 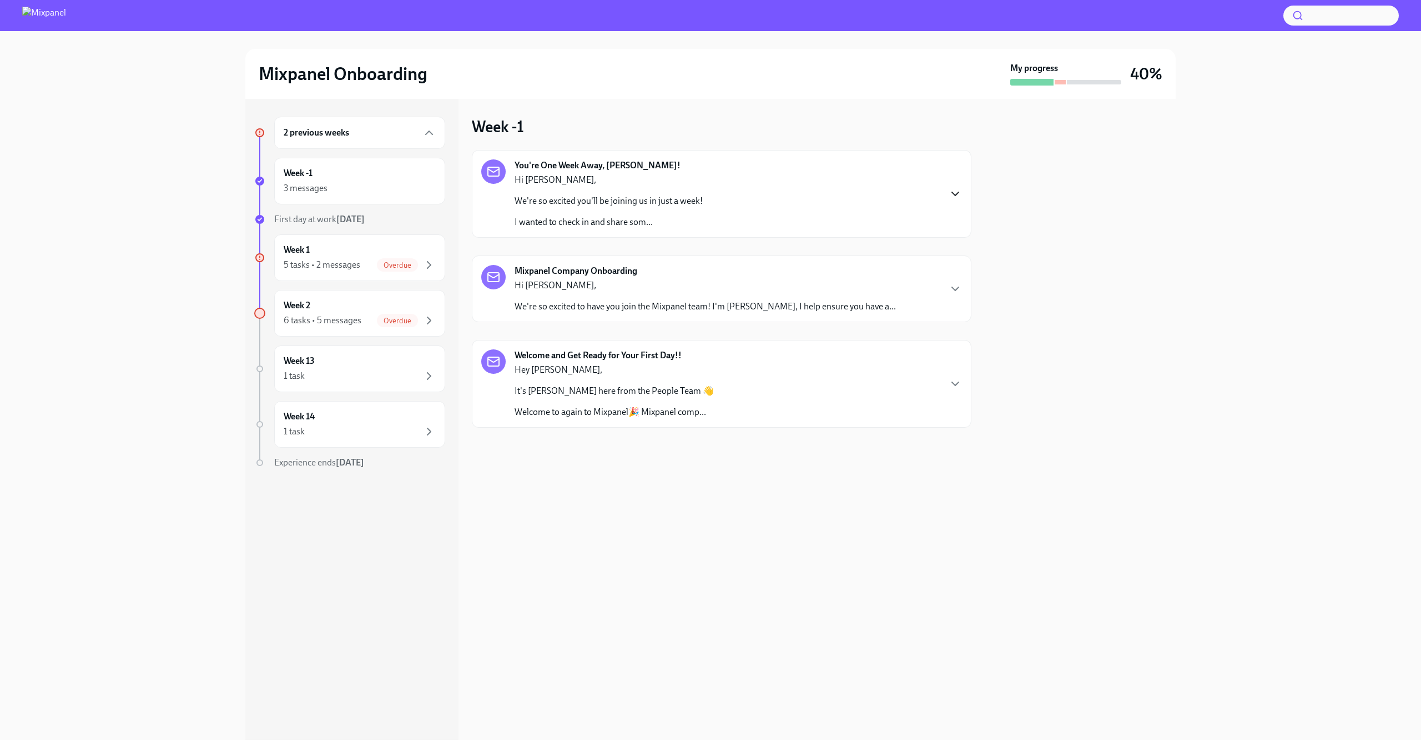 What do you see at coordinates (296, 250) in the screenshot?
I see `h6: Week 1` at bounding box center [296, 250].